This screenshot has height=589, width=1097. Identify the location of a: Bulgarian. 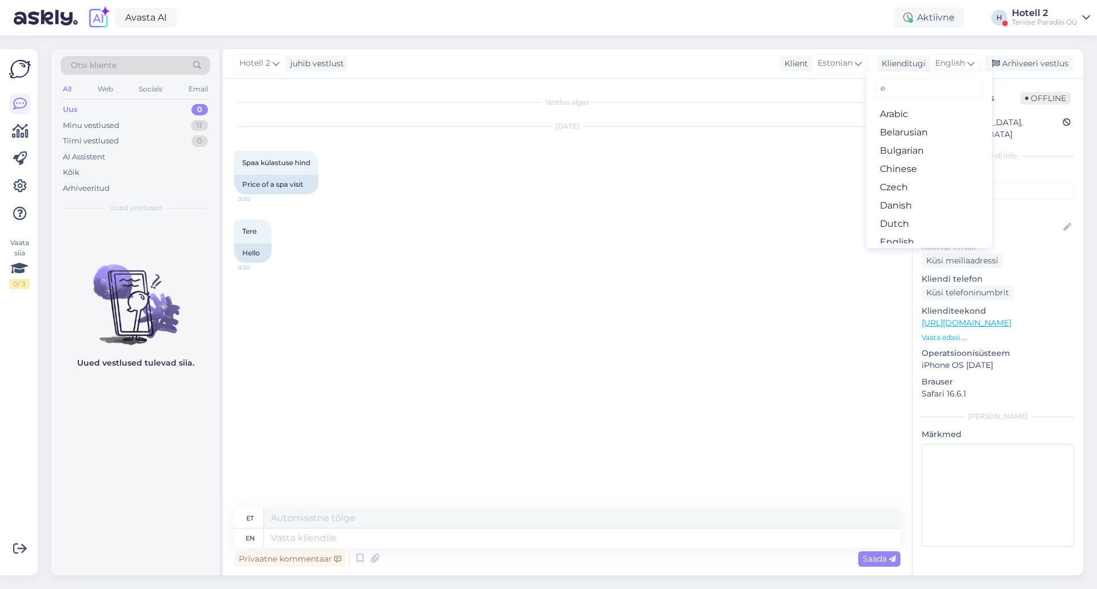
(929, 151).